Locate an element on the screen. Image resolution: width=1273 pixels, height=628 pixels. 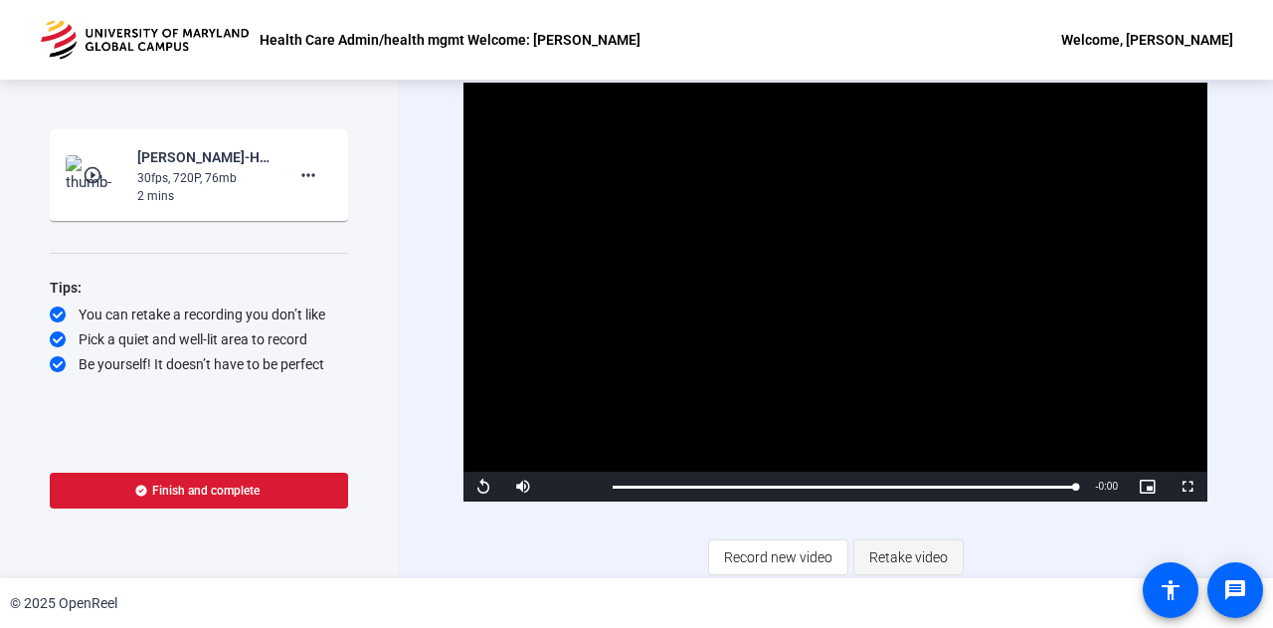
div: Progress Bar is located at coordinates (843, 486).